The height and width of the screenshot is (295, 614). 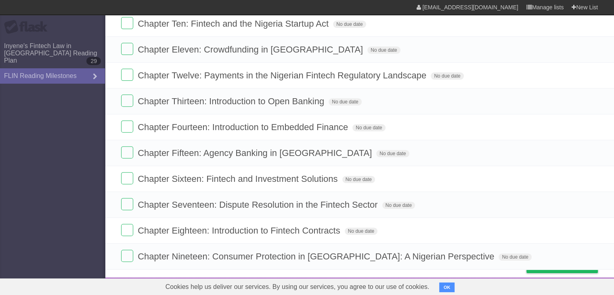 I want to click on span: Chapter Ten: Fintech and the Nigeria Startup Act, so click(x=234, y=23).